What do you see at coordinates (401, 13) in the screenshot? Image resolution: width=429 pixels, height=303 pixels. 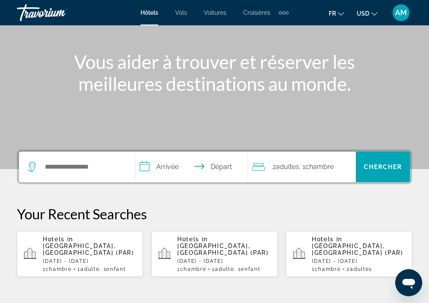 I see `span: AM` at bounding box center [401, 13].